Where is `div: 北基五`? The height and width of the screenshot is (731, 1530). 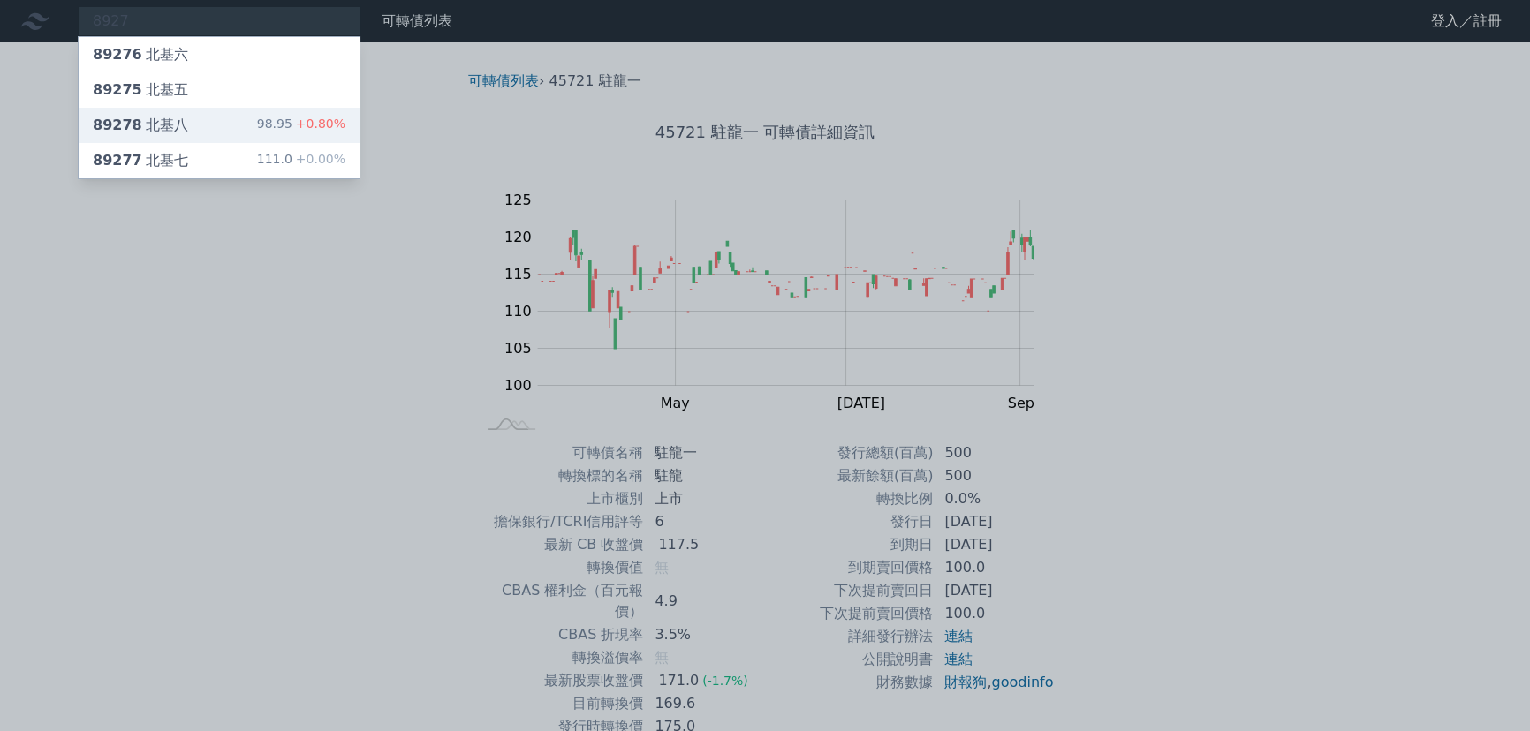 div: 北基五 is located at coordinates (140, 90).